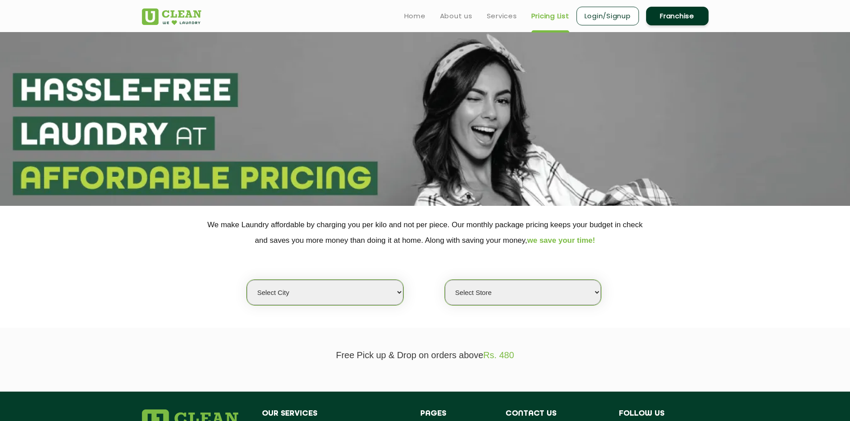  I want to click on p: Free Pick up & Drop on orders above, so click(425, 355).